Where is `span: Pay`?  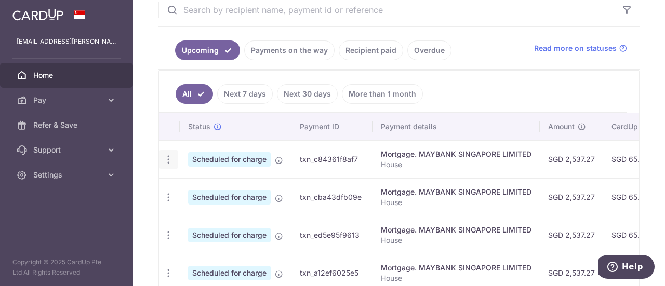 span: Pay is located at coordinates (67, 100).